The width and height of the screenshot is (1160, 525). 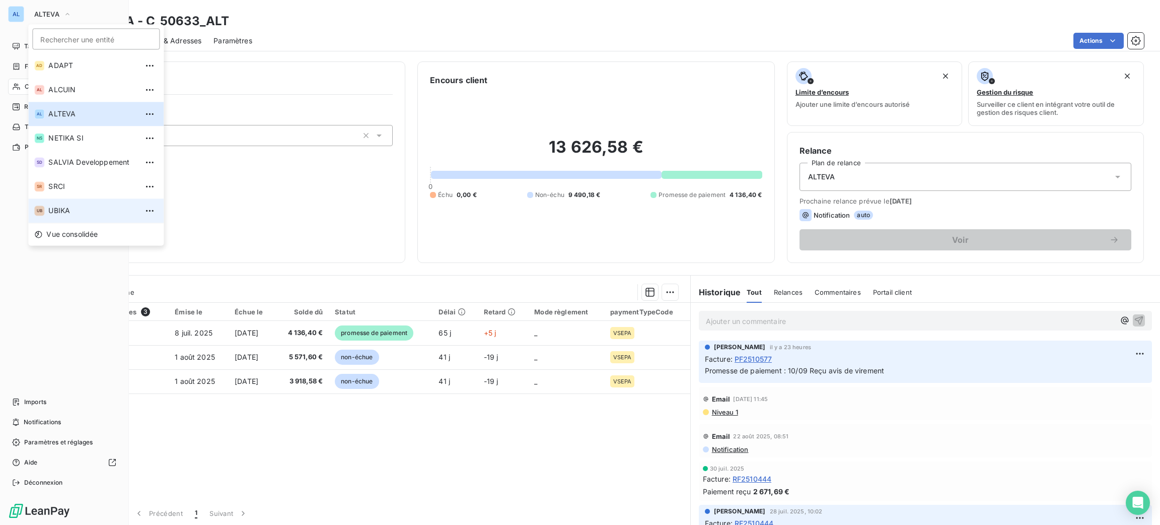 I want to click on span: Vue consolidée, so click(x=72, y=234).